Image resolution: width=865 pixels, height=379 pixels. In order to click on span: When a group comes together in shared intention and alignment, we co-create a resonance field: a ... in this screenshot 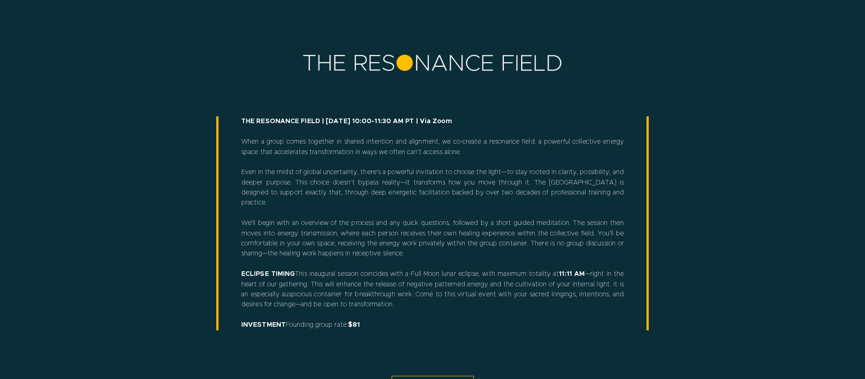, I will do `click(432, 223)`.